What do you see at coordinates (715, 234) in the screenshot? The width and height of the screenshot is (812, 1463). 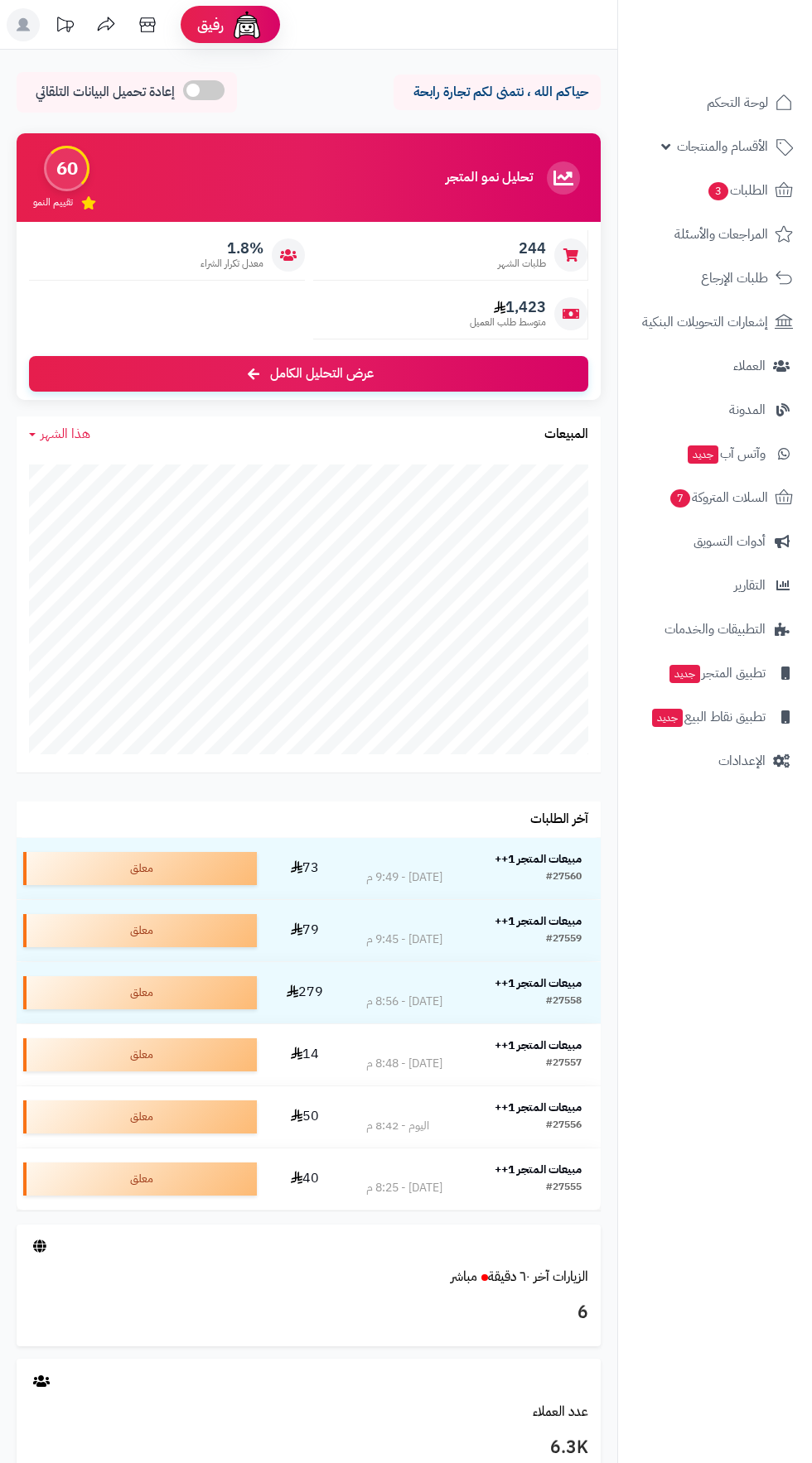 I see `a: المراجعات والأسئلة` at bounding box center [715, 234].